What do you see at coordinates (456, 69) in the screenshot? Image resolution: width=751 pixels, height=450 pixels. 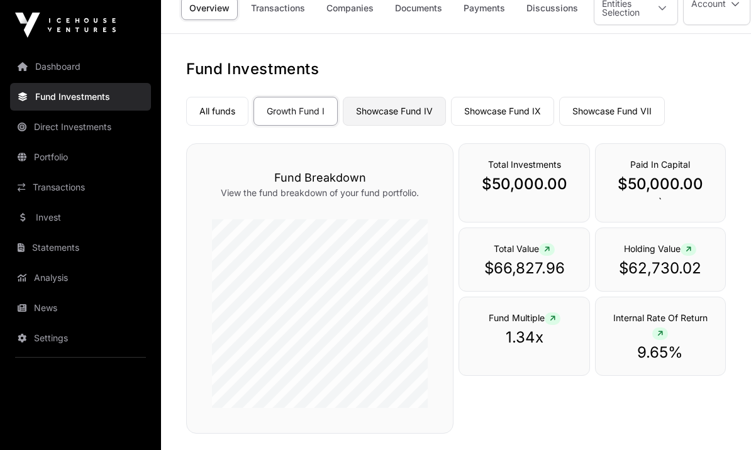 I see `h1: Fund Investments` at bounding box center [456, 69].